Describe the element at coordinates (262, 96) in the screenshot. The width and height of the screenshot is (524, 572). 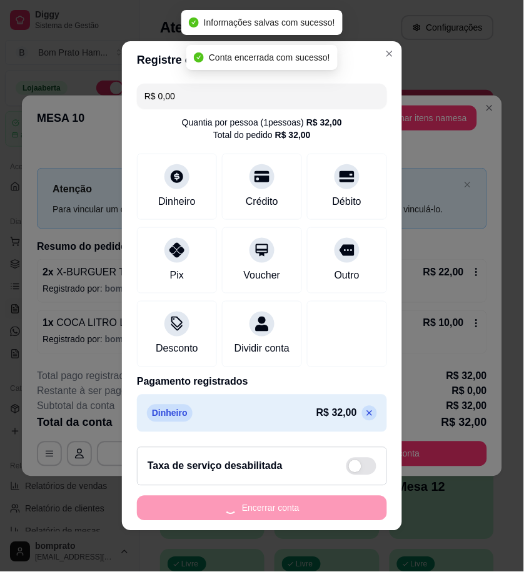
I see `input: Ex.: hambúrguer de cordeiro` at that location.